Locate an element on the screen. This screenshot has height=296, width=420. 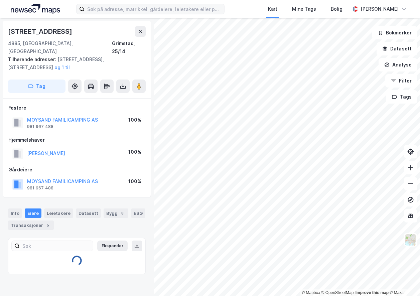
button: Filter is located at coordinates (401, 81).